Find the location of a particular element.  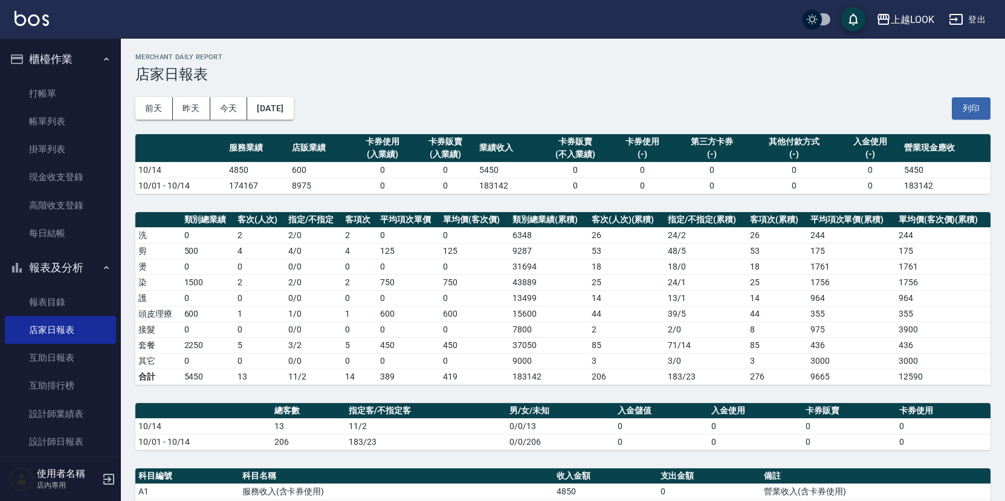

div: 其他付款方式 is located at coordinates (794, 141).